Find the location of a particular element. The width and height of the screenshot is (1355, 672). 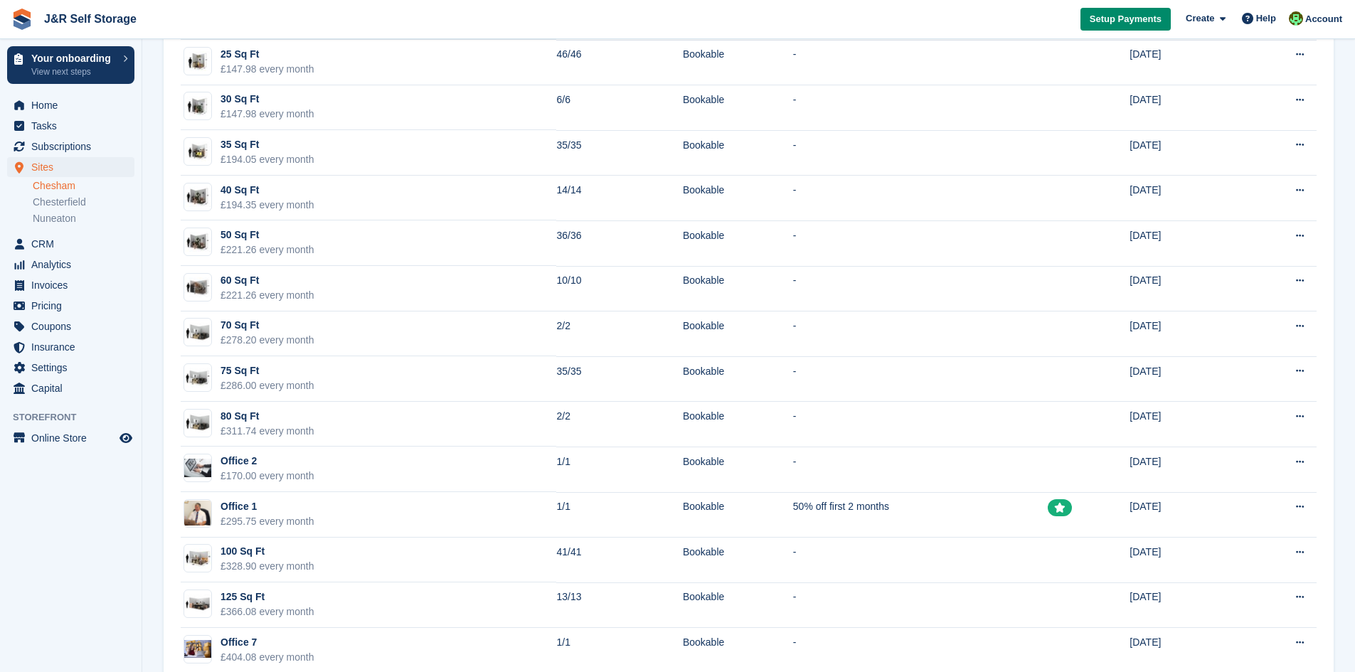

a: Chesterfield is located at coordinates (83, 202).